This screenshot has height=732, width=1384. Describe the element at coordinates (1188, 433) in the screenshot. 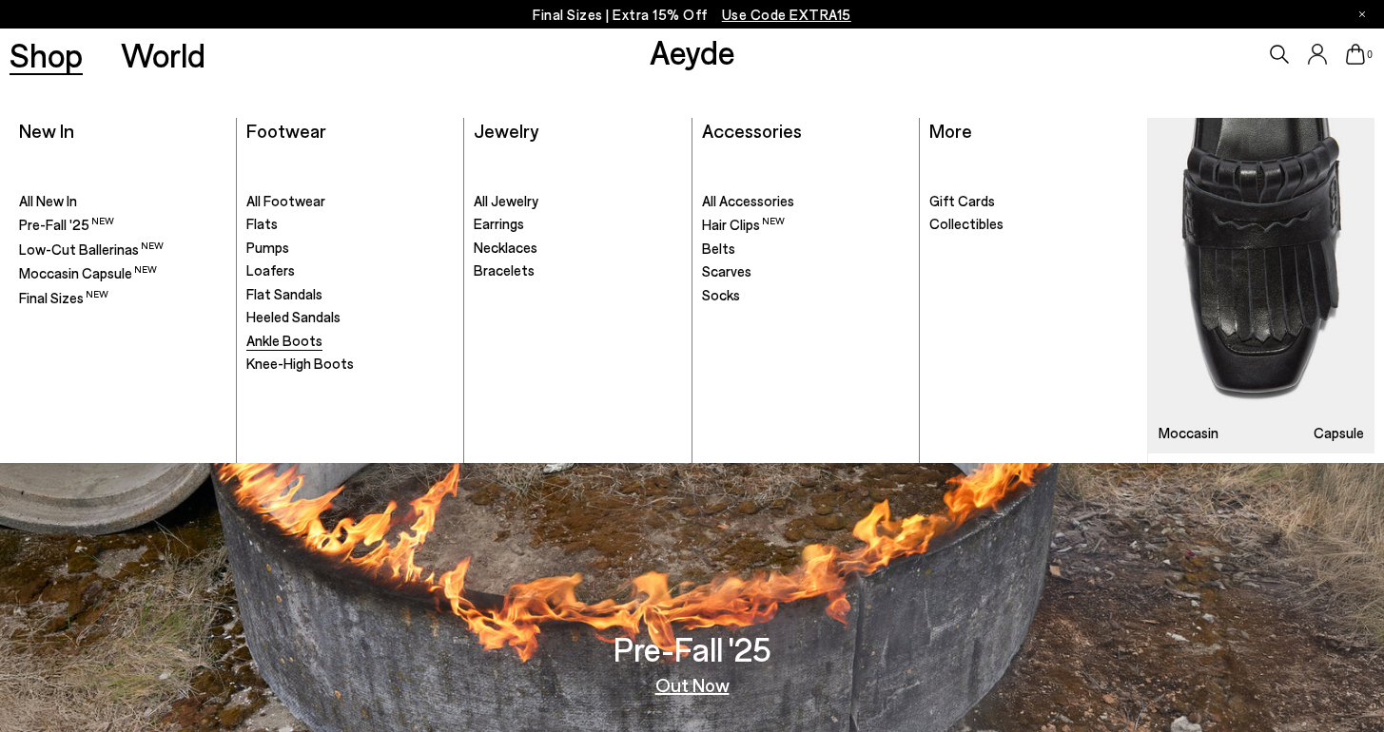

I see `h3: Moccasin` at that location.